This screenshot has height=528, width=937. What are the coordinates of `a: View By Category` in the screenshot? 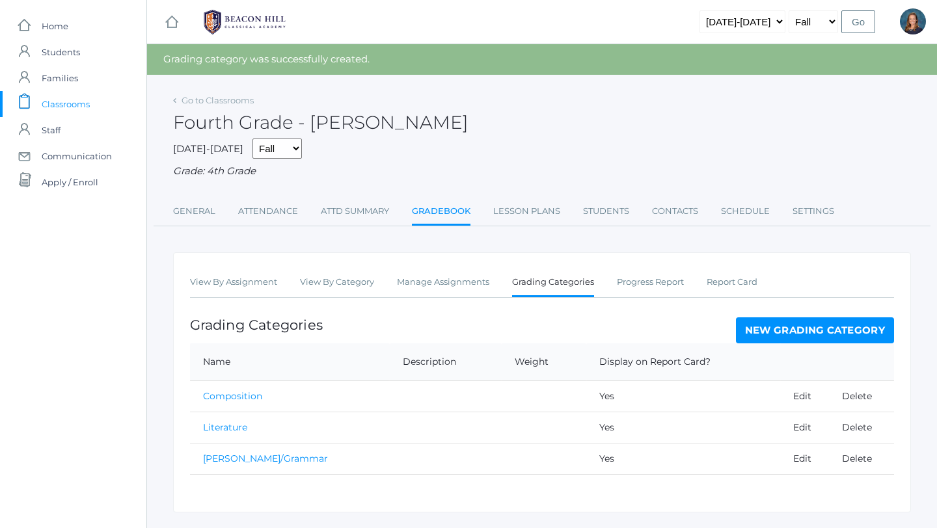 It's located at (337, 282).